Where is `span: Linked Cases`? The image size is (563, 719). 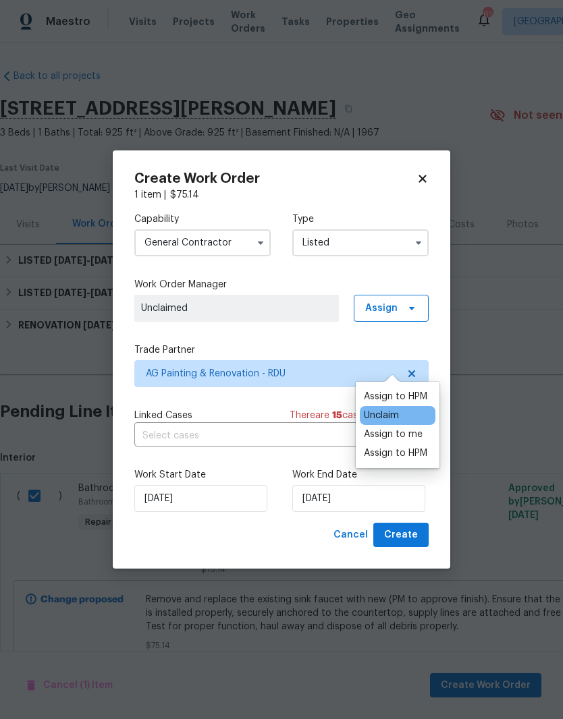
span: Linked Cases is located at coordinates (163, 416).